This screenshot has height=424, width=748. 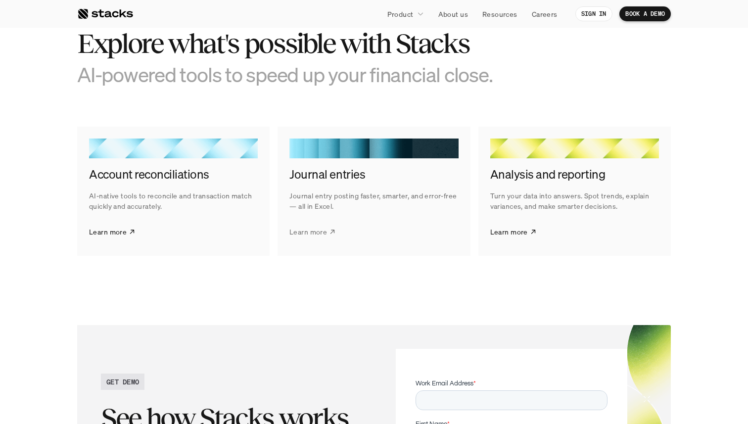 What do you see at coordinates (400, 14) in the screenshot?
I see `p: Product` at bounding box center [400, 14].